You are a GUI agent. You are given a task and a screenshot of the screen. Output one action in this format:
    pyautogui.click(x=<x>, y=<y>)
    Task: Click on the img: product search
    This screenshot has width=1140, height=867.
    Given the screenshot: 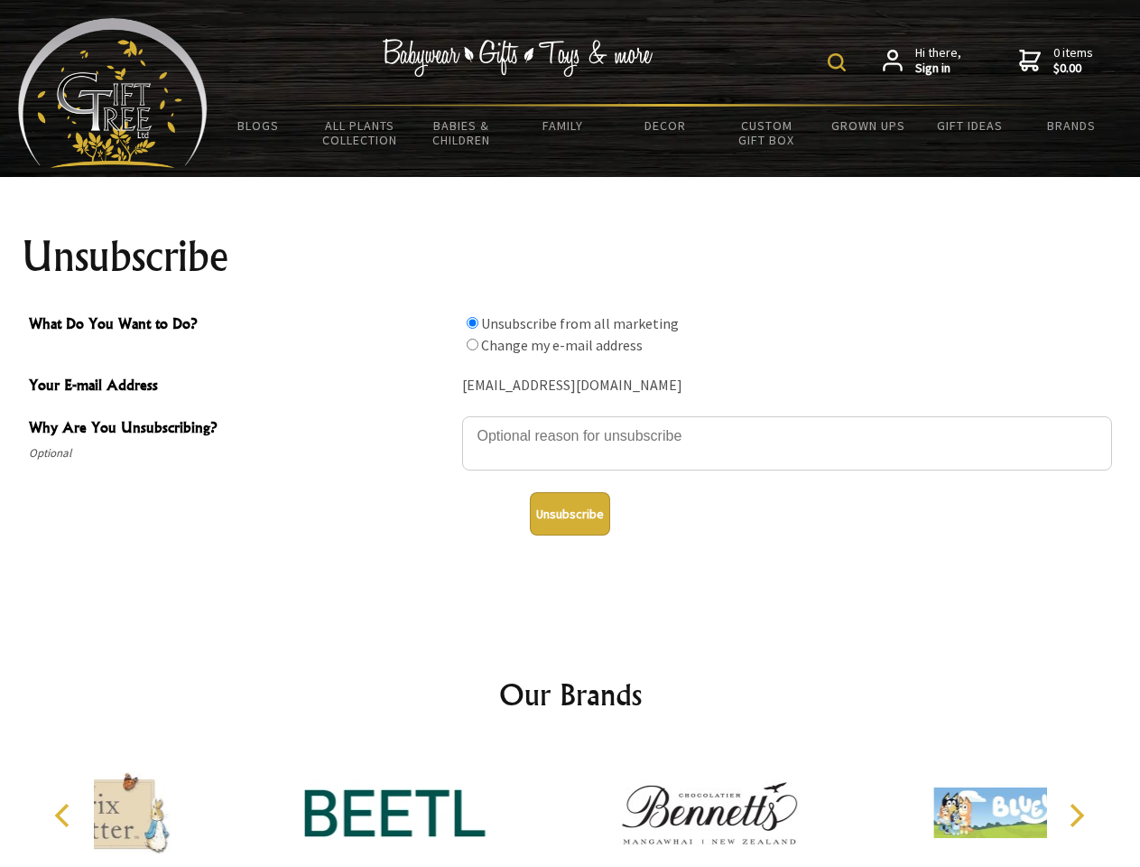 What is the action you would take?
    pyautogui.click(x=837, y=62)
    